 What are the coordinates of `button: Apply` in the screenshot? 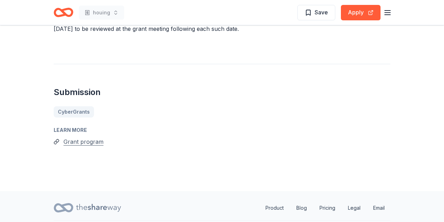 It's located at (360, 13).